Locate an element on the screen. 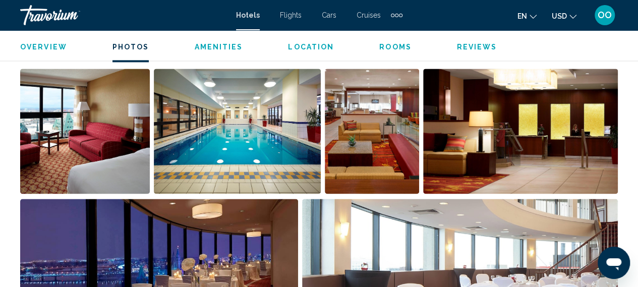  a: Hotels is located at coordinates (248, 15).